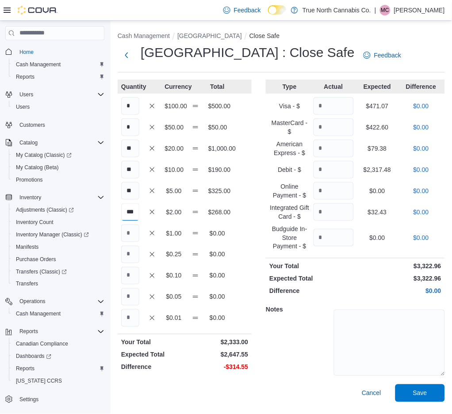 This screenshot has width=452, height=414. I want to click on button: Customers, so click(55, 125).